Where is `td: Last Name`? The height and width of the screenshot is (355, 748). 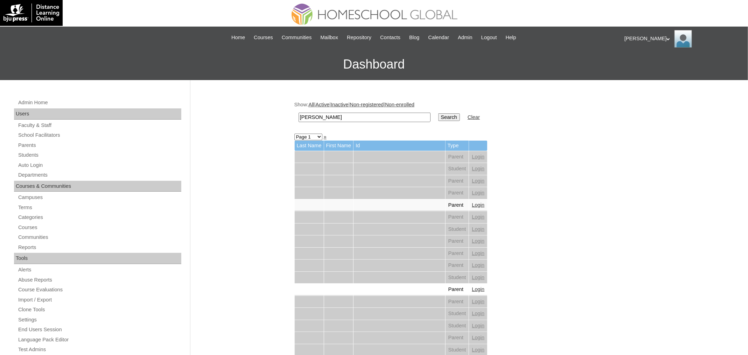 td: Last Name is located at coordinates (309, 146).